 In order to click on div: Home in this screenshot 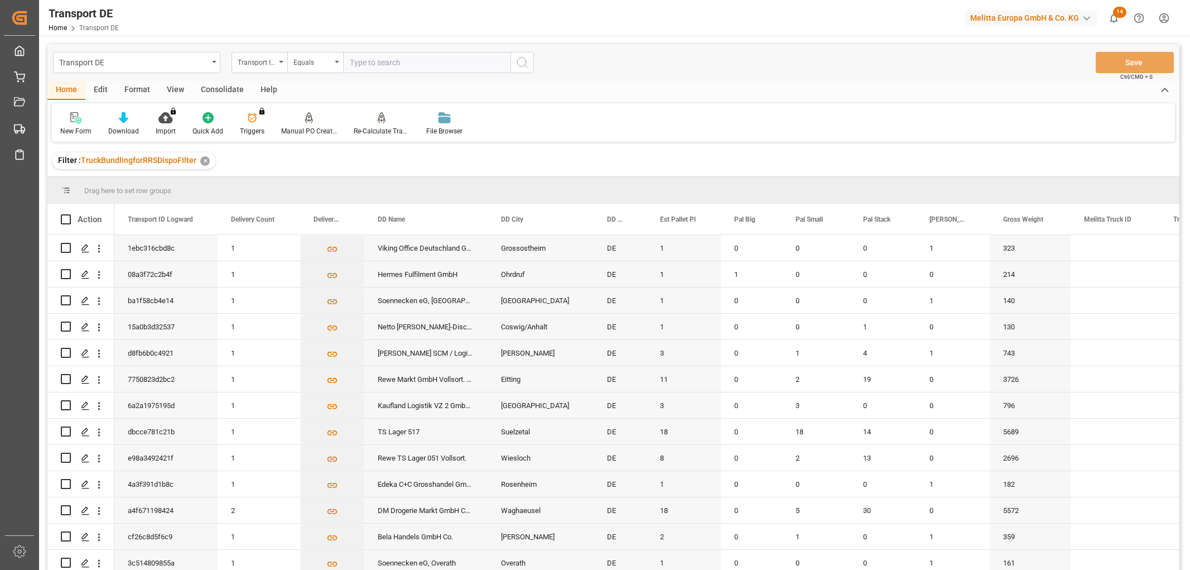, I will do `click(66, 90)`.